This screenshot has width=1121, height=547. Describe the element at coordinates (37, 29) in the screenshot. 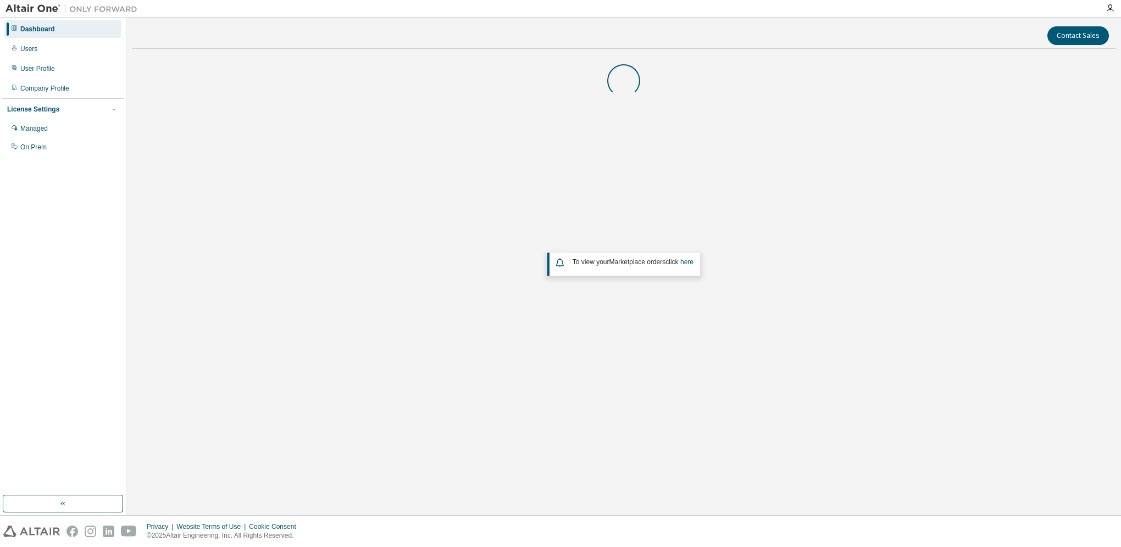

I see `div: Dashboard` at that location.